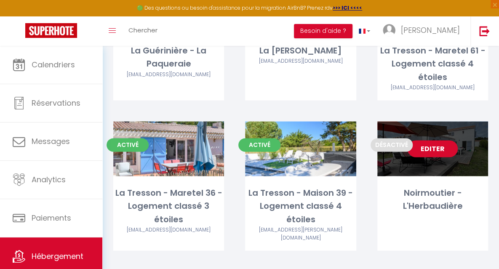  What do you see at coordinates (168, 57) in the screenshot?
I see `div: La Guérinière - La Paqueraie` at bounding box center [168, 57].